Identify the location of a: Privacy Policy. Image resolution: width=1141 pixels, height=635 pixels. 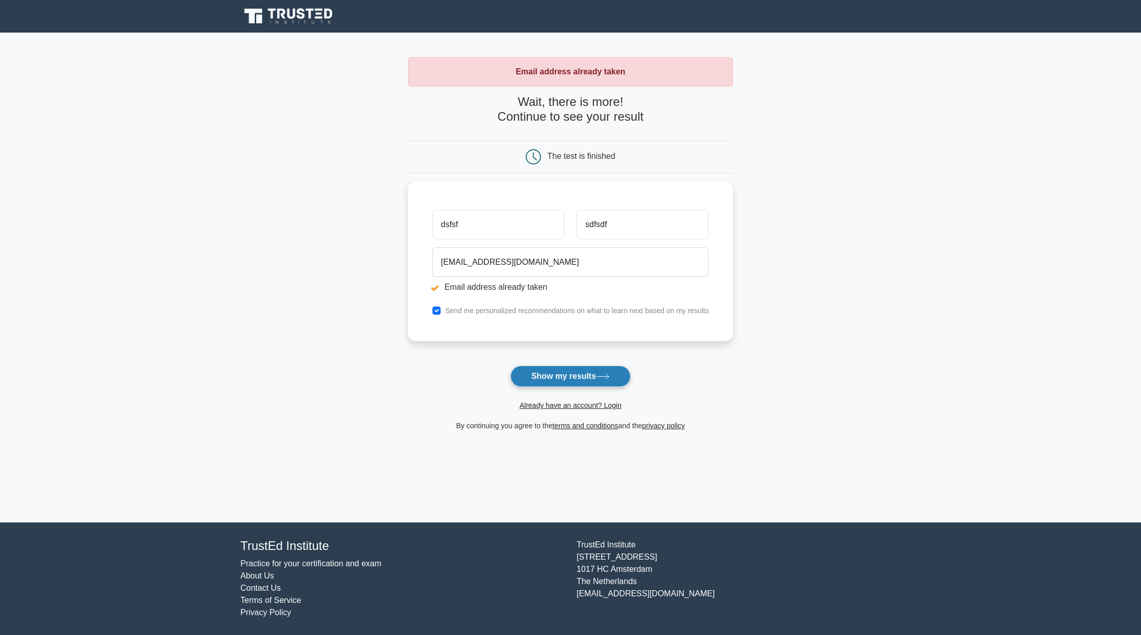
(266, 612).